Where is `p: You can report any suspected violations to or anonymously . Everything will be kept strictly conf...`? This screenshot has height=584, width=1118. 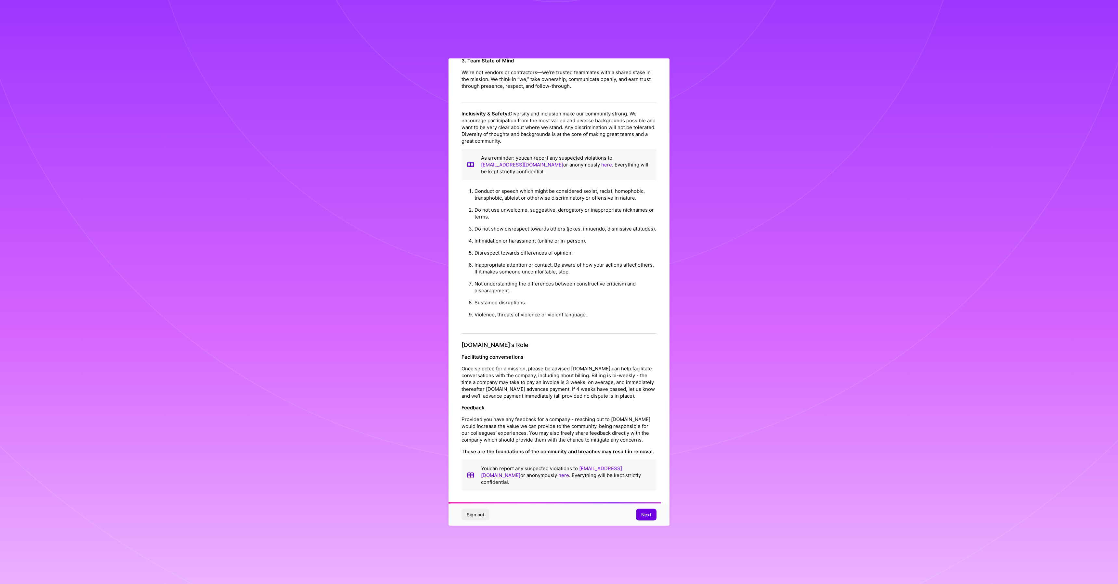
p: You can report any suspected violations to or anonymously . Everything will be kept strictly conf... is located at coordinates (566, 475).